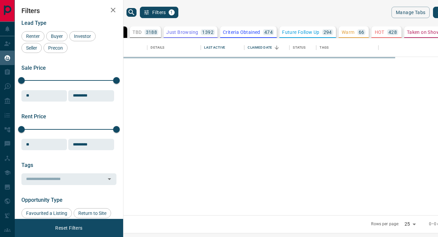  I want to click on div: Investor, so click(82, 36).